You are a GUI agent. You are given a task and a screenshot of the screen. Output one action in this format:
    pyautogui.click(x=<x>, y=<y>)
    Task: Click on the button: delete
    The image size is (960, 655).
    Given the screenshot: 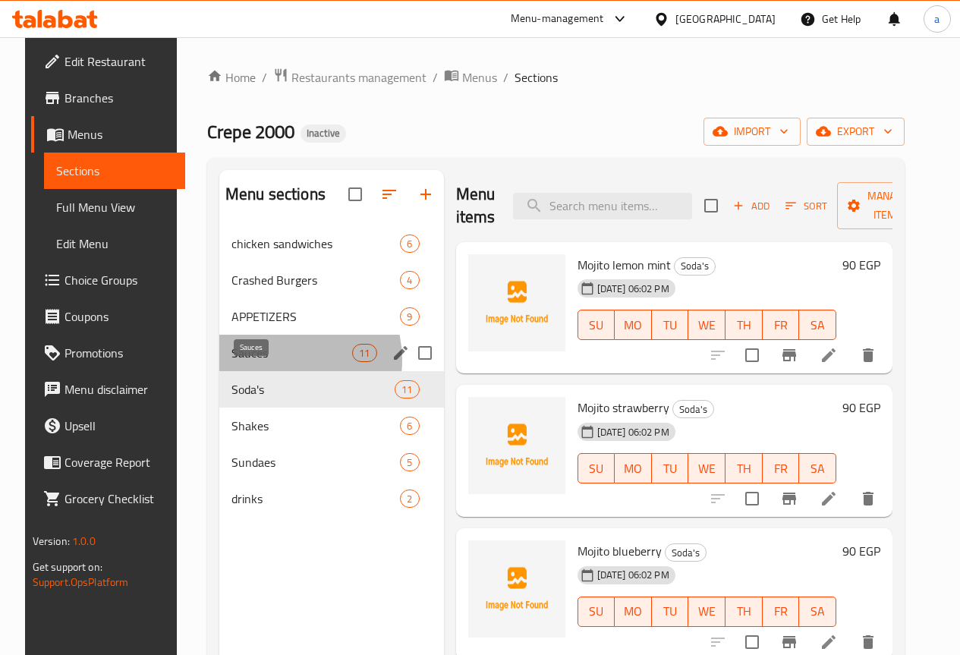 What is the action you would take?
    pyautogui.click(x=868, y=355)
    